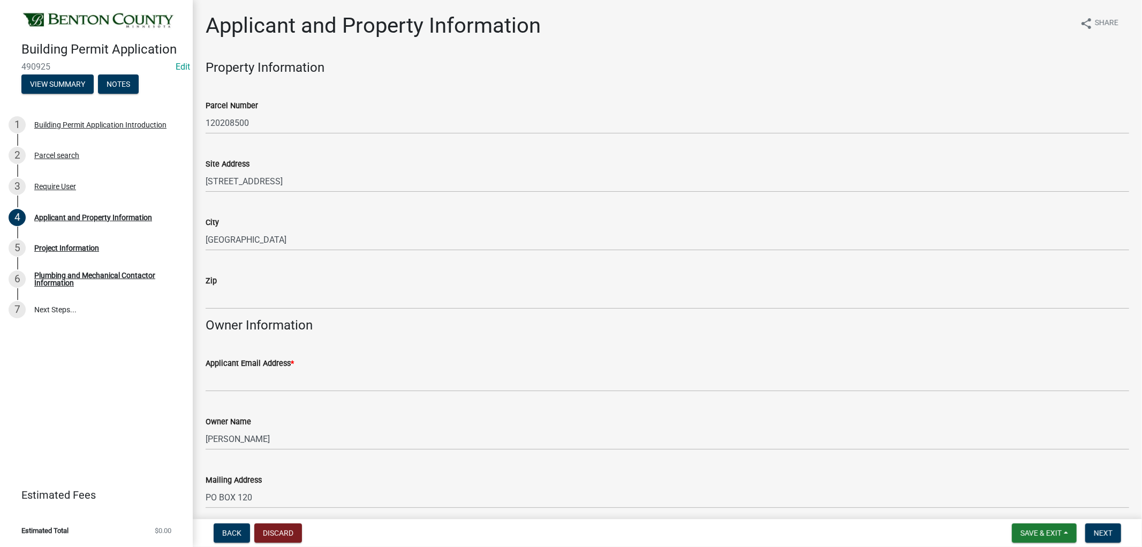 The height and width of the screenshot is (547, 1142). What do you see at coordinates (93, 217) in the screenshot?
I see `div: Applicant and Property Information` at bounding box center [93, 217].